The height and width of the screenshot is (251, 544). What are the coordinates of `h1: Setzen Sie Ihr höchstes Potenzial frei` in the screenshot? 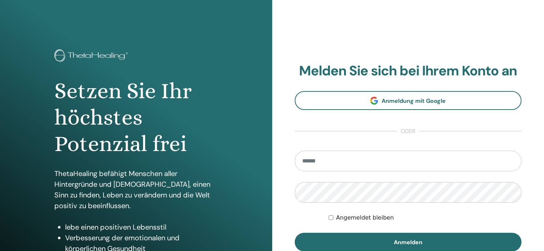 It's located at (136, 118).